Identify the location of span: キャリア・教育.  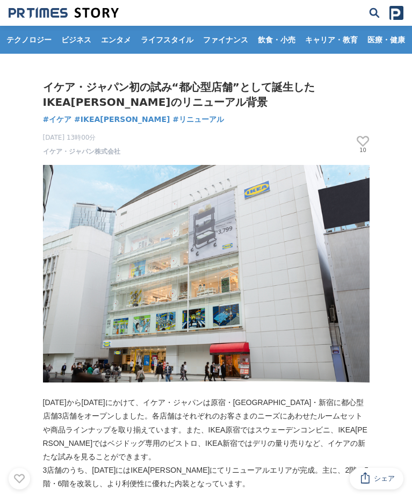
(332, 40).